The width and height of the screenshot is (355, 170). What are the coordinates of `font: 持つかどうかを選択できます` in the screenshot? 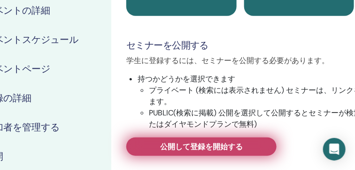 It's located at (186, 78).